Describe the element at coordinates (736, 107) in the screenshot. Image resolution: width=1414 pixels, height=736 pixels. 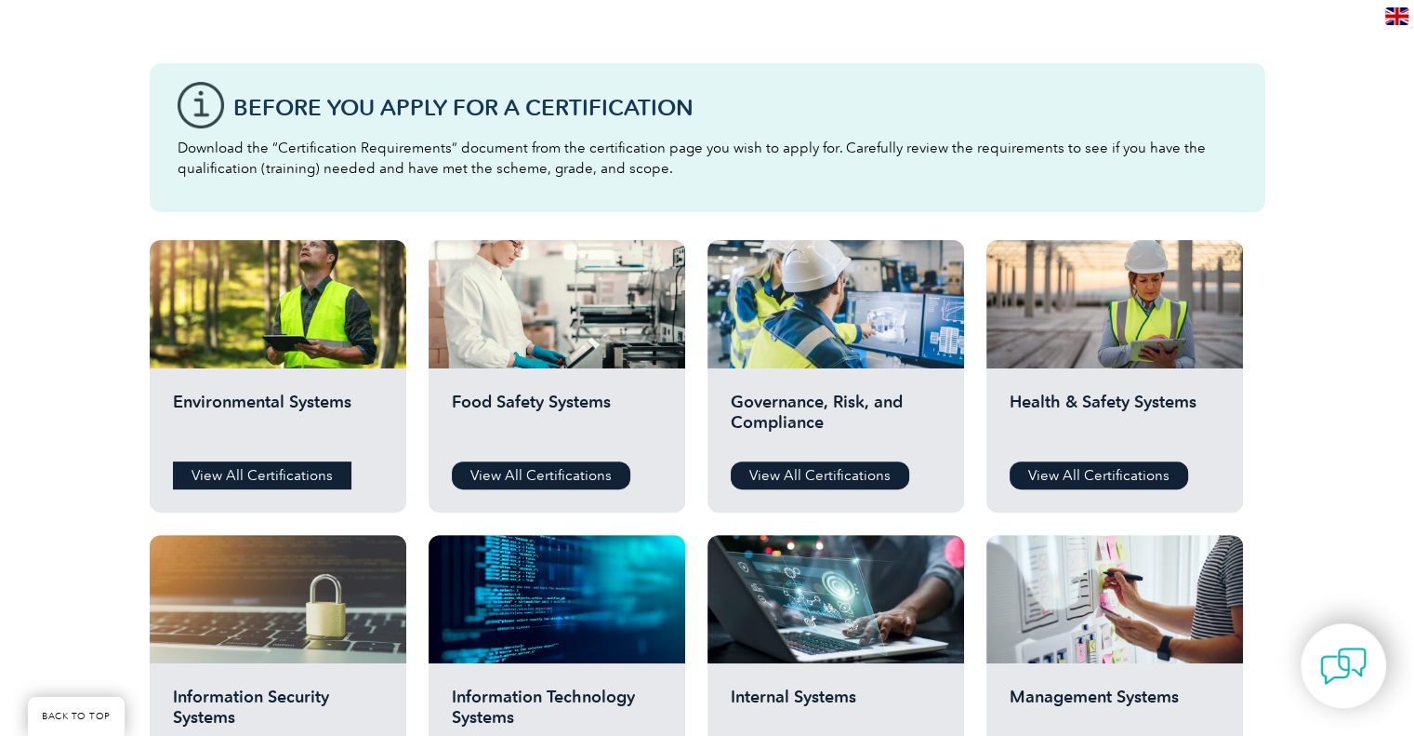
I see `h3: Before You Apply For a Certification` at that location.